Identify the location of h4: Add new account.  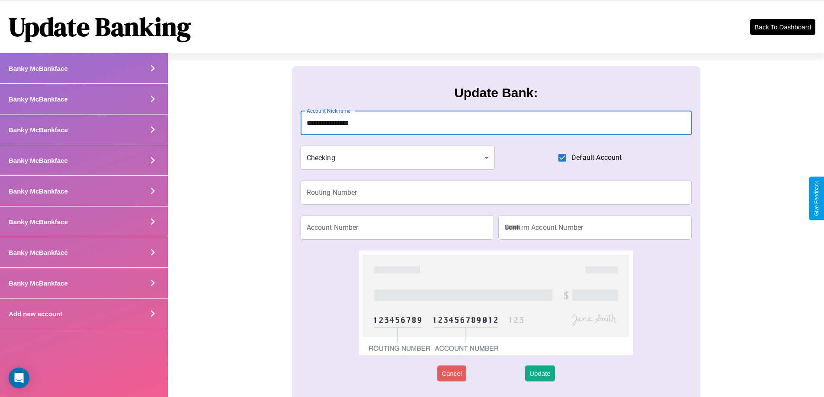
(35, 314).